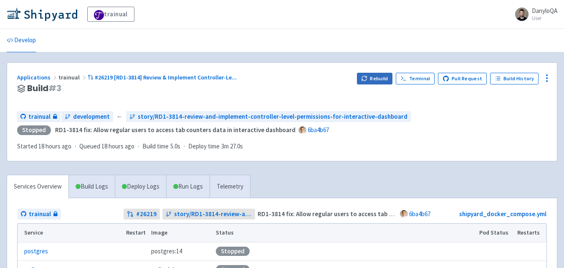  I want to click on span: #26219 [RD1-3814] Review & Implement Controller-Le ..., so click(166, 77).